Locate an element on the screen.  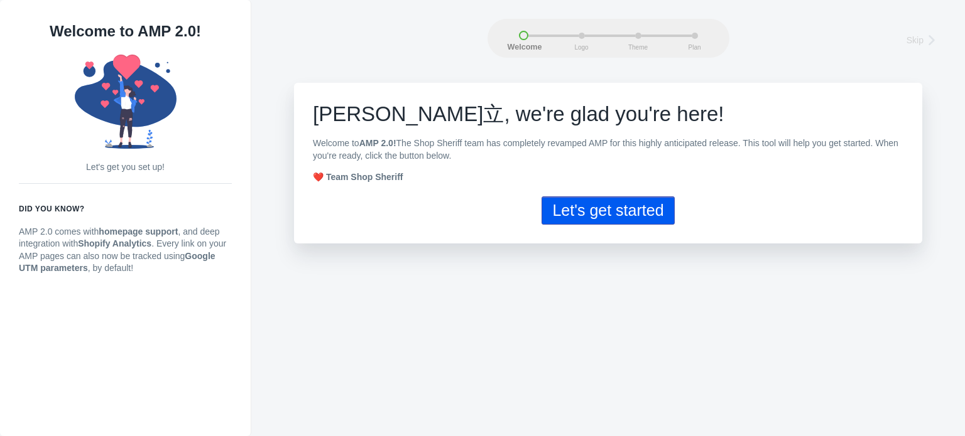
h6: Did you know? is located at coordinates (125, 209).